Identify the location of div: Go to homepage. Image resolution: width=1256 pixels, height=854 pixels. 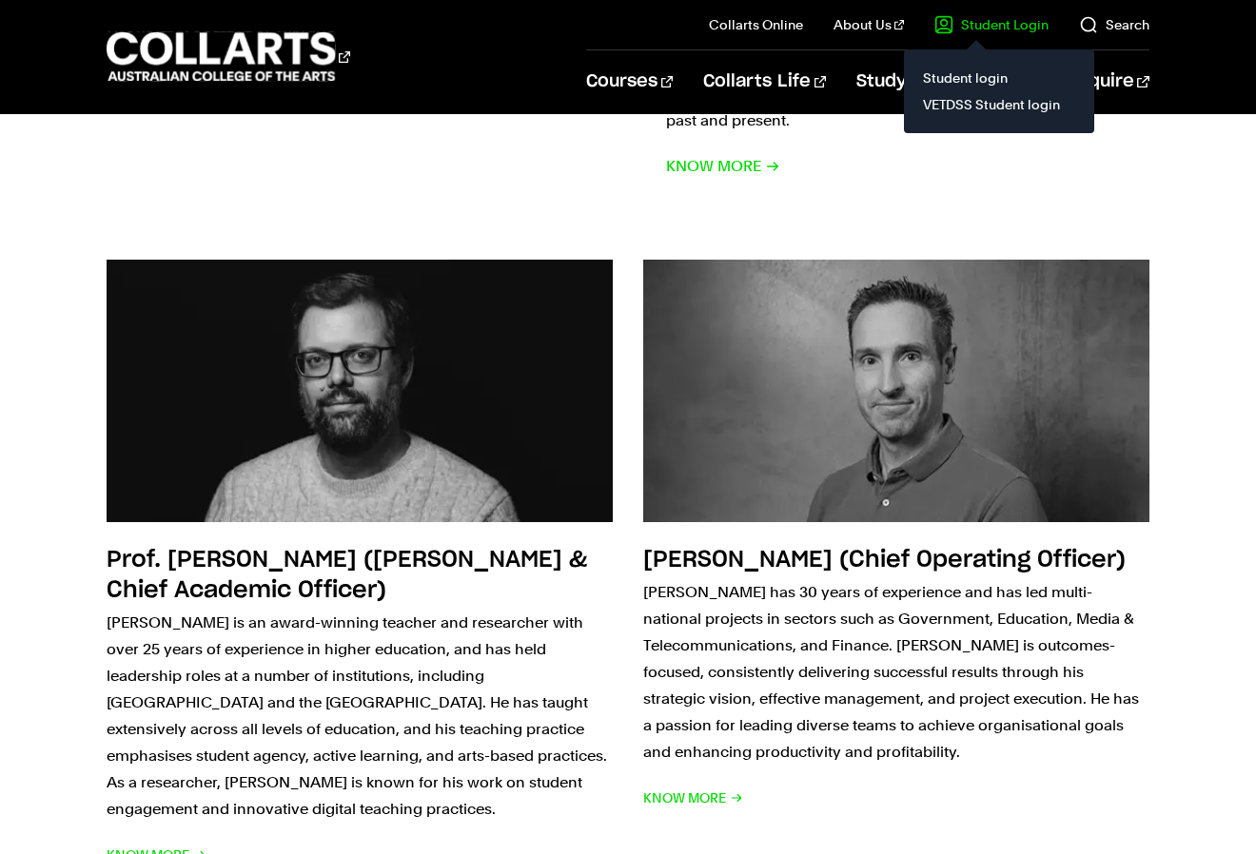
(228, 56).